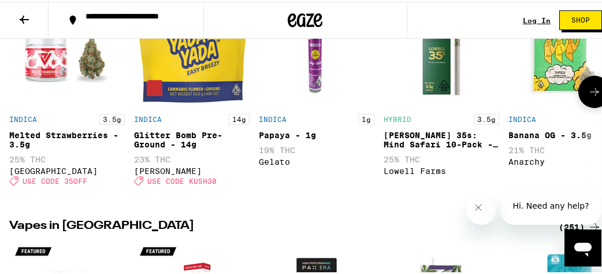 This screenshot has height=274, width=602. Describe the element at coordinates (317, 160) in the screenshot. I see `div: Gelato` at that location.